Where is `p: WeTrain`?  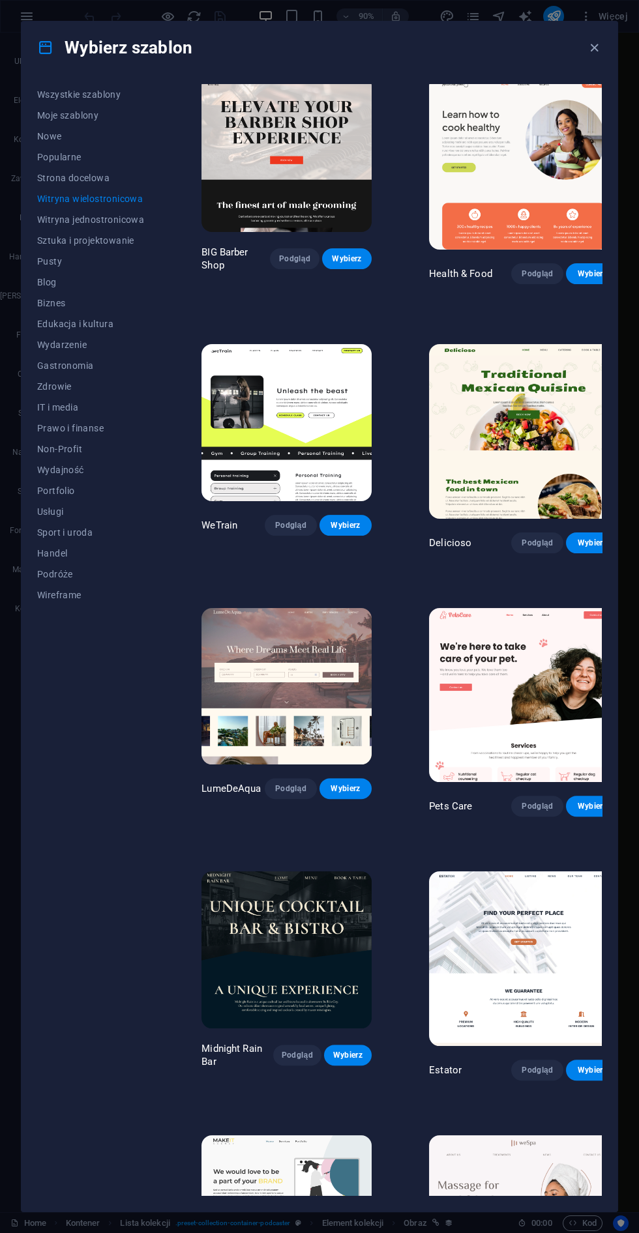
p: WeTrain is located at coordinates (219, 525).